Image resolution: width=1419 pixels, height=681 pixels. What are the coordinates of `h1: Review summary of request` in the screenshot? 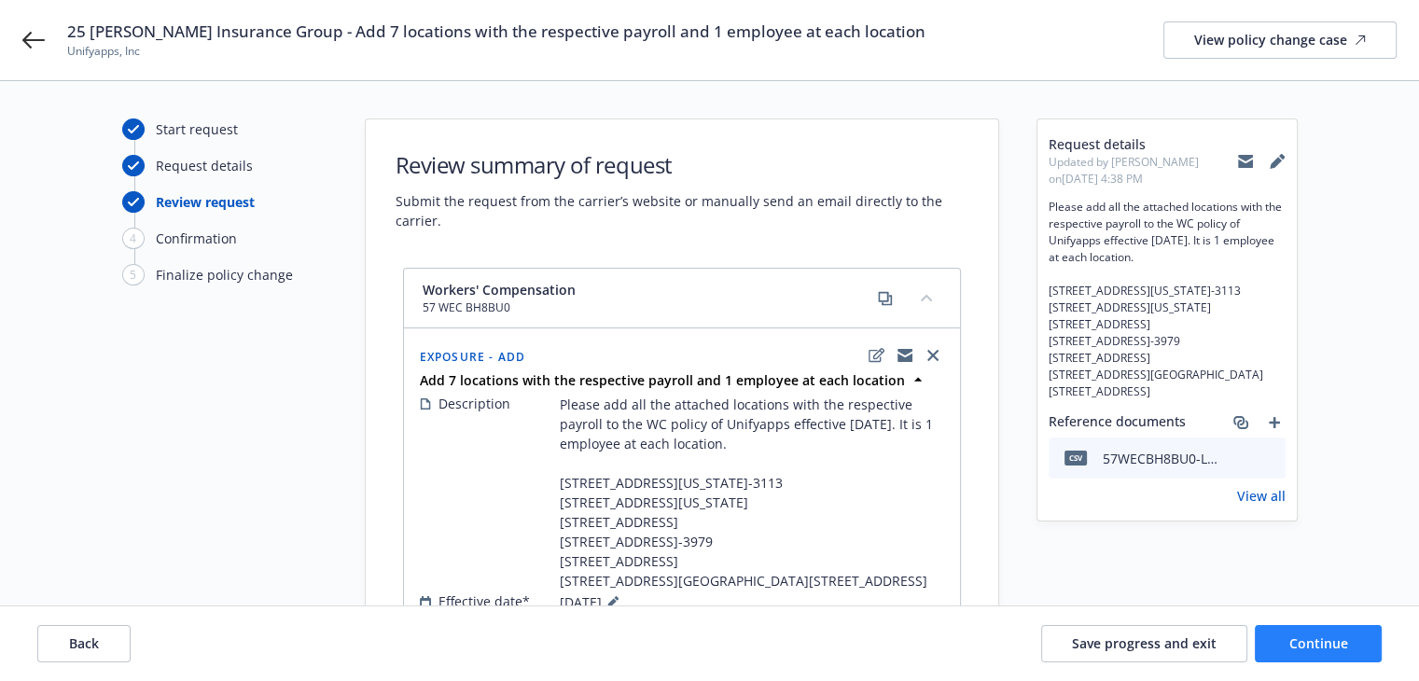 It's located at (682, 164).